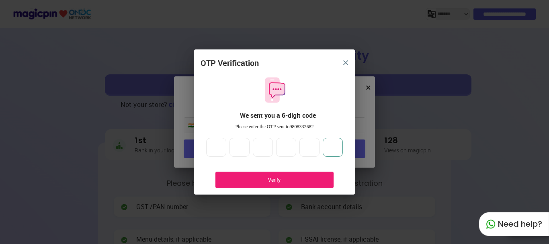 This screenshot has height=244, width=549. What do you see at coordinates (230, 63) in the screenshot?
I see `div: OTP Verification` at bounding box center [230, 63].